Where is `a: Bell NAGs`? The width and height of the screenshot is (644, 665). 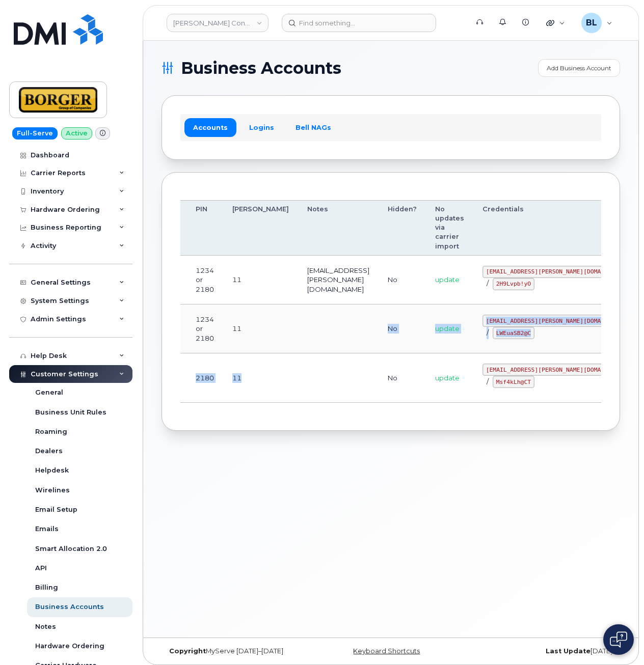 a: Bell NAGs is located at coordinates (313, 127).